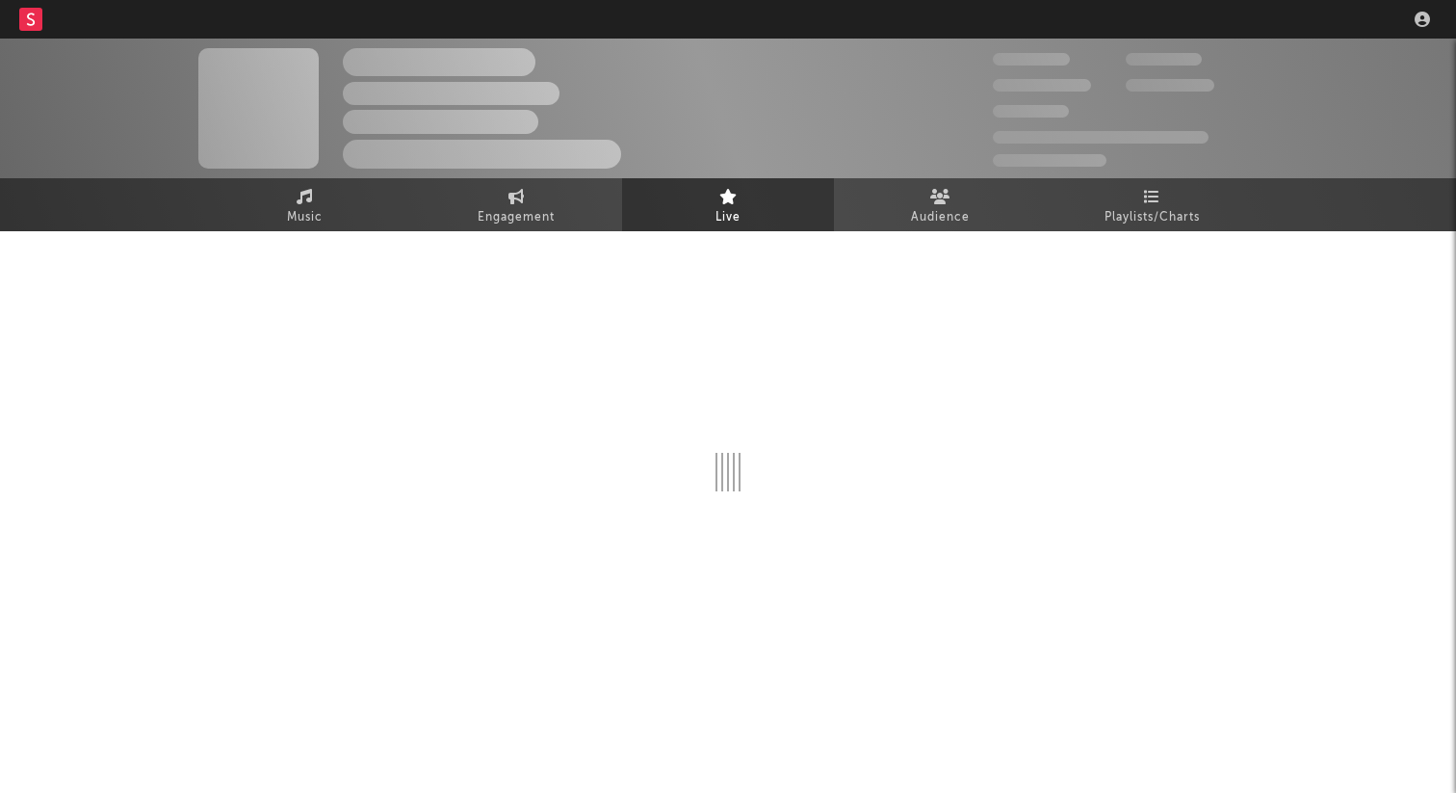 This screenshot has height=793, width=1456. What do you see at coordinates (940, 204) in the screenshot?
I see `a: Audience` at bounding box center [940, 204].